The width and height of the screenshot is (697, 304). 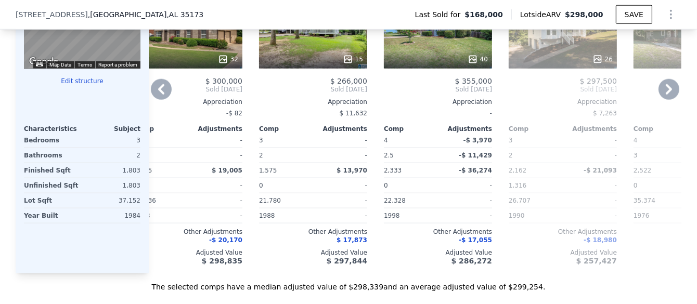 I want to click on span: 2,522, so click(x=643, y=171).